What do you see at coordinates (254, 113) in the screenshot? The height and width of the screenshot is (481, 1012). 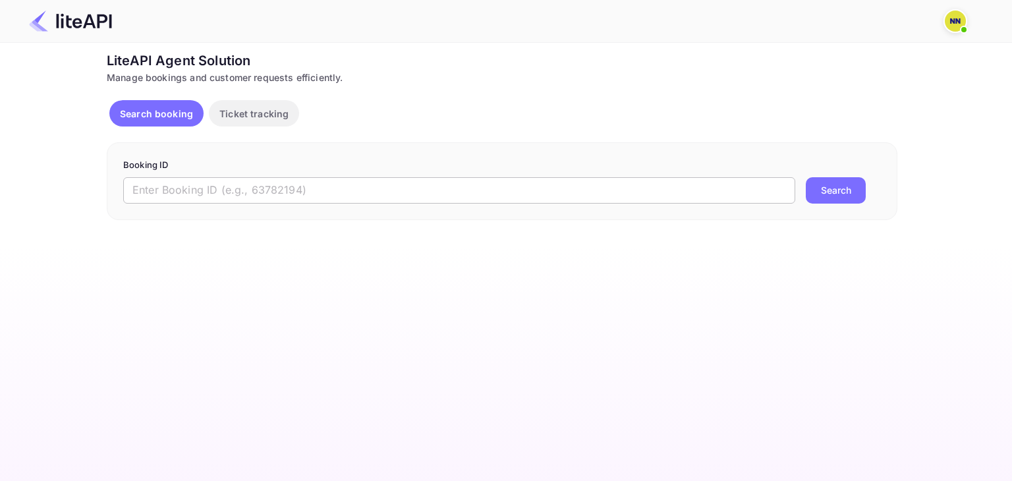 I see `p: Ticket tracking` at bounding box center [254, 113].